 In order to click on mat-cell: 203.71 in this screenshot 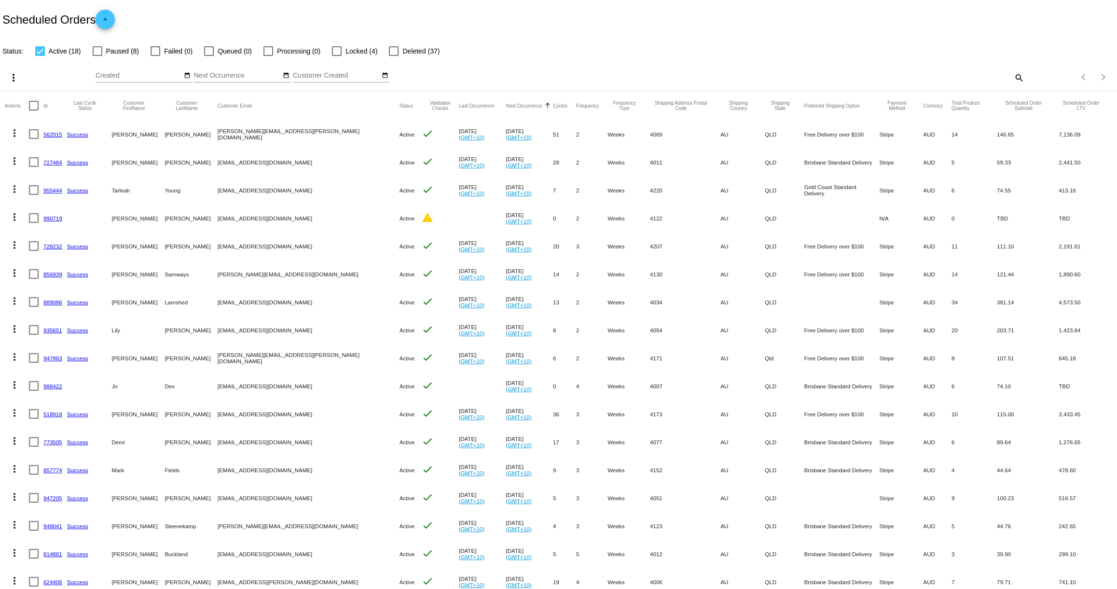, I will do `click(1027, 330)`.